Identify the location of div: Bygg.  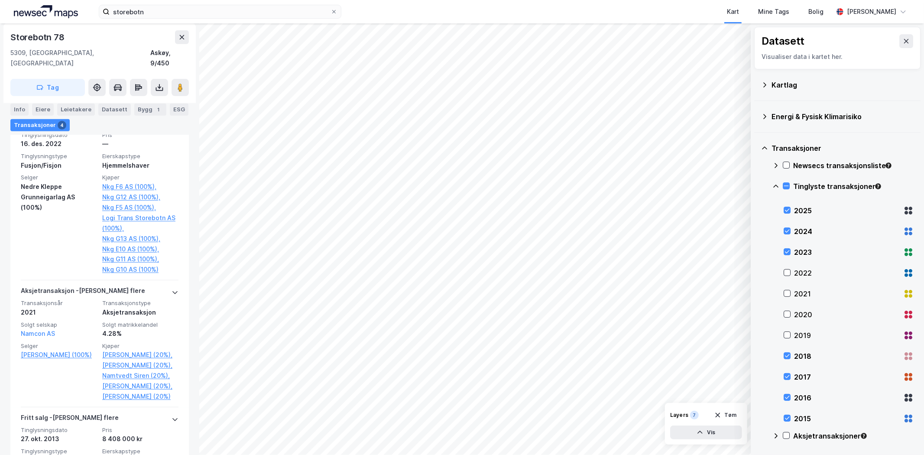
(150, 109).